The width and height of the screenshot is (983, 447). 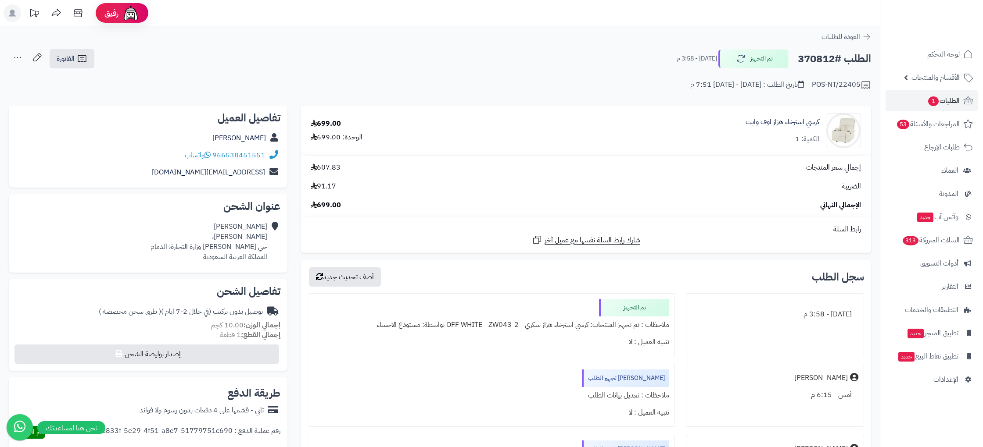 What do you see at coordinates (834, 59) in the screenshot?
I see `h2: الطلب #370812` at bounding box center [834, 59].